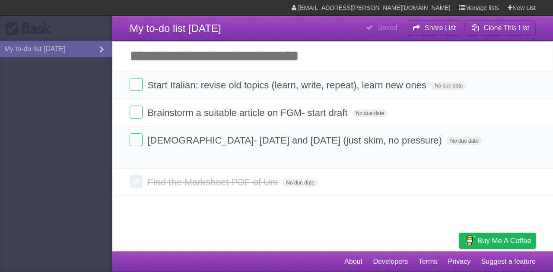 This screenshot has width=553, height=272. Describe the element at coordinates (508, 262) in the screenshot. I see `a: Suggest a feature` at that location.